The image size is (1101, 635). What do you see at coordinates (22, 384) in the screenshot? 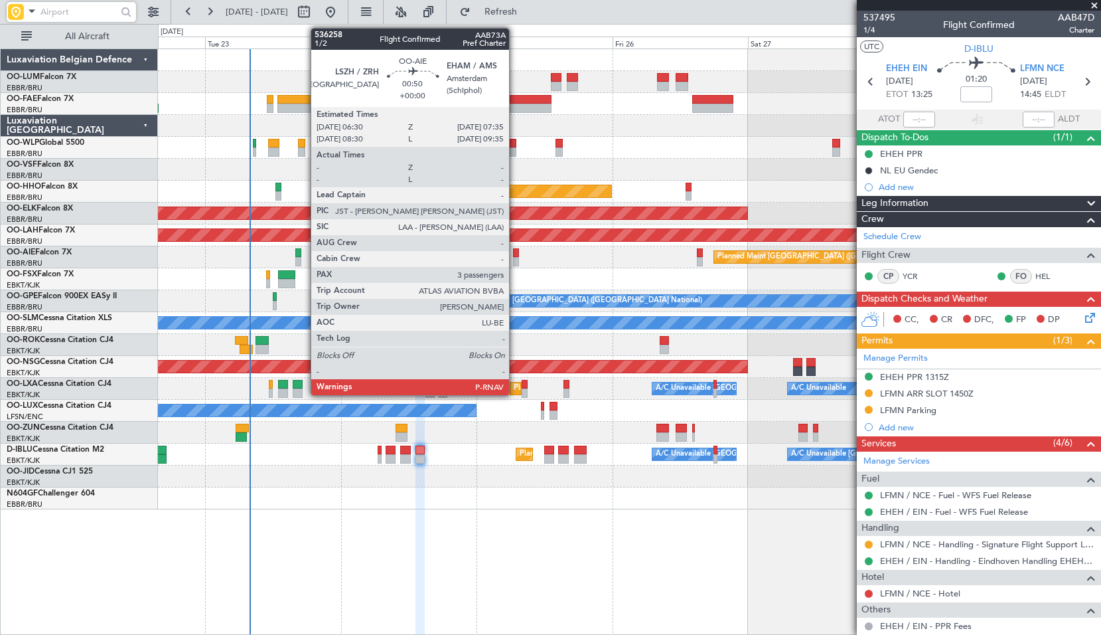
I see `span: OO-LXA` at bounding box center [22, 384].